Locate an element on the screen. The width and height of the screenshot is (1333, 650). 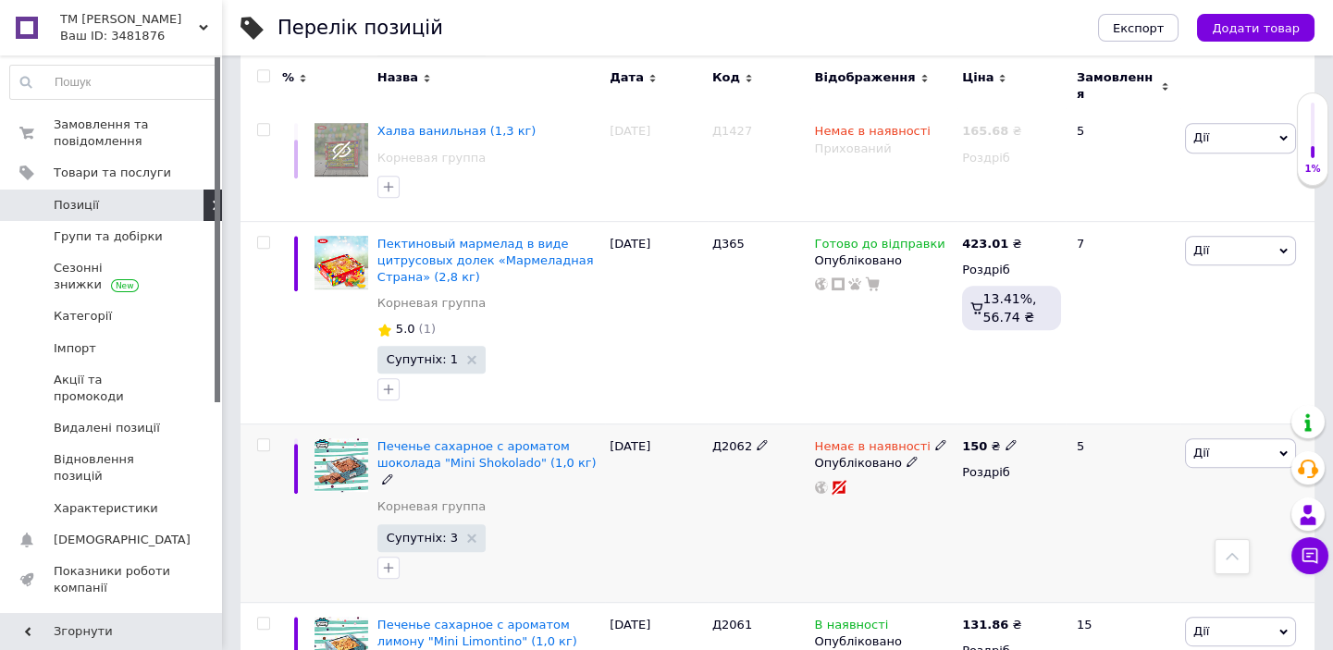
span: Панель управління is located at coordinates (112, 628).